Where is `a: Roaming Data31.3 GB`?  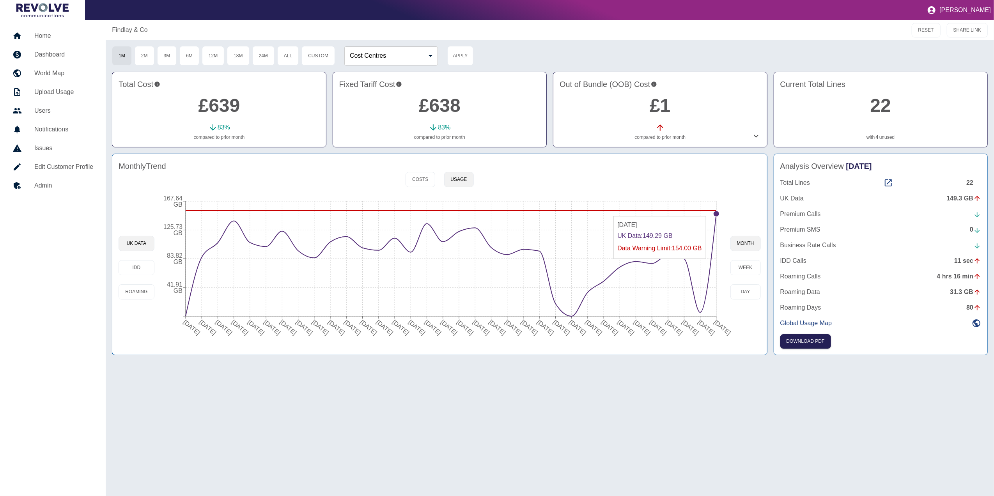 a: Roaming Data31.3 GB is located at coordinates (881, 292).